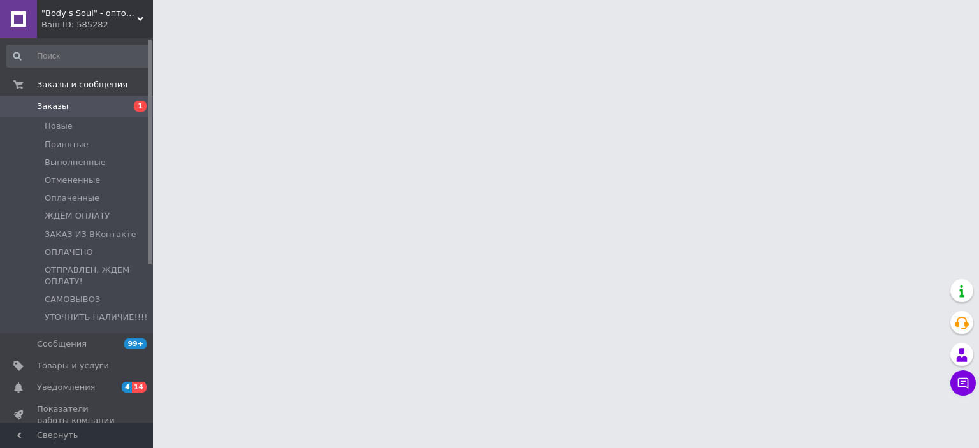 This screenshot has height=448, width=979. I want to click on span: Уведомления, so click(66, 388).